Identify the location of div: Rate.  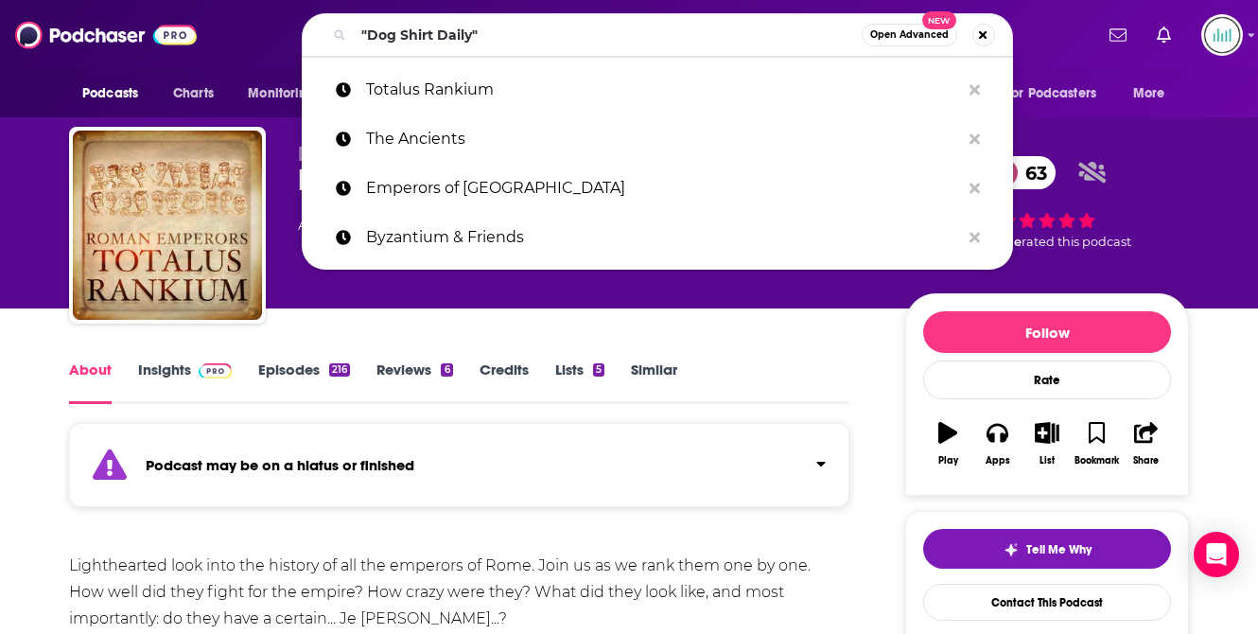
(1047, 379).